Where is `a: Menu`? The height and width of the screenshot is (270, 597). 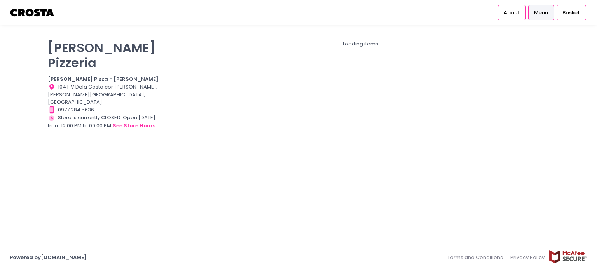
a: Menu is located at coordinates (541, 12).